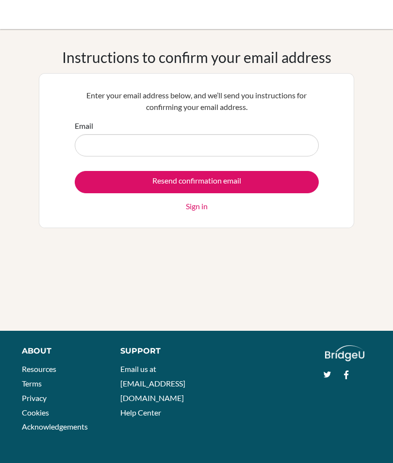 The width and height of the screenshot is (393, 463). I want to click on a: Terms, so click(32, 383).